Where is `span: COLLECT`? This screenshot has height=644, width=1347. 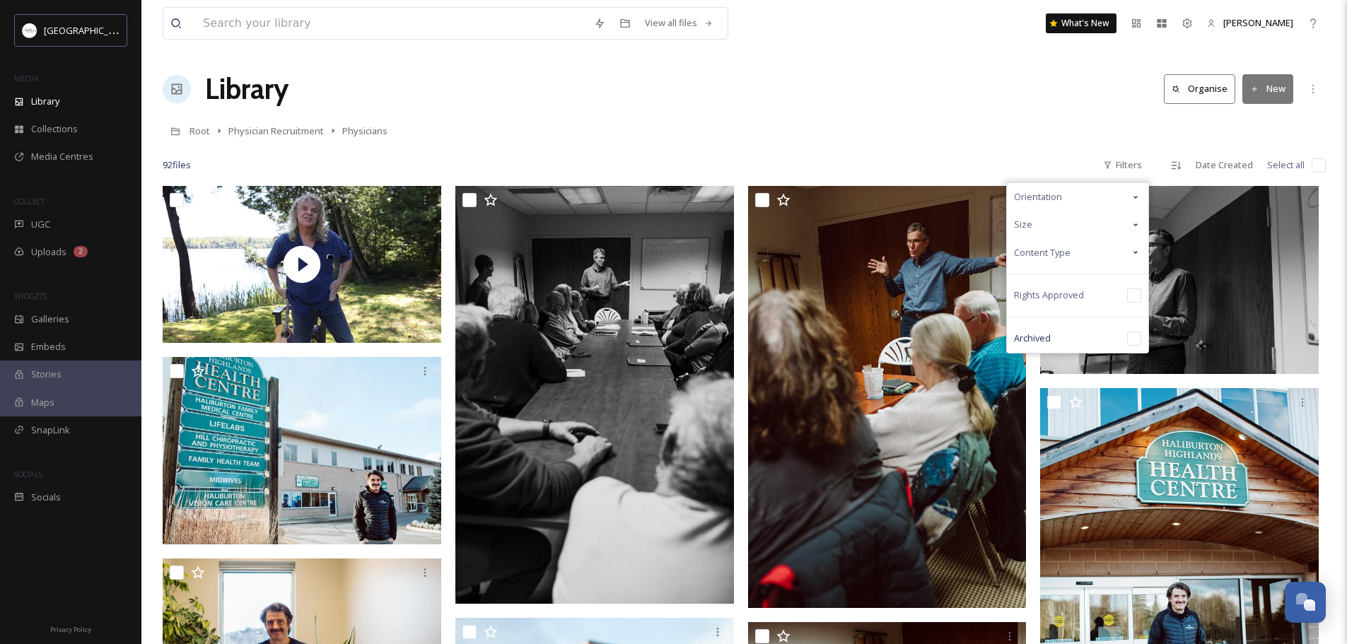
span: COLLECT is located at coordinates (29, 201).